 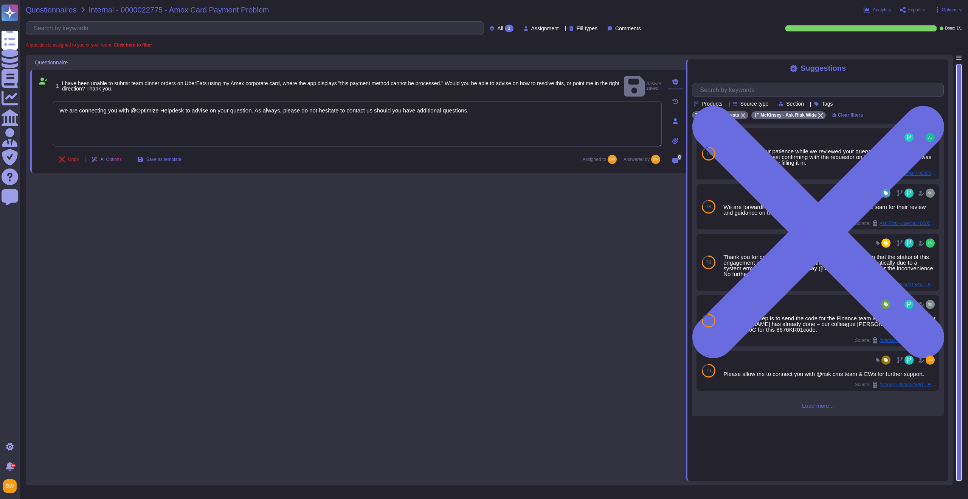 I want to click on span: Fill types, so click(x=587, y=28).